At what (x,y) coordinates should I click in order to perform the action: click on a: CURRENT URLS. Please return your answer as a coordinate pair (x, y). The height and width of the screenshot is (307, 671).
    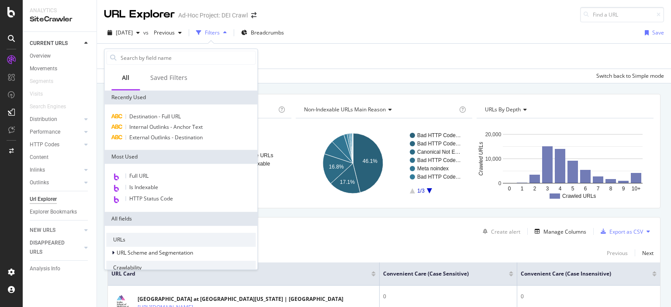
    Looking at the image, I should click on (55, 43).